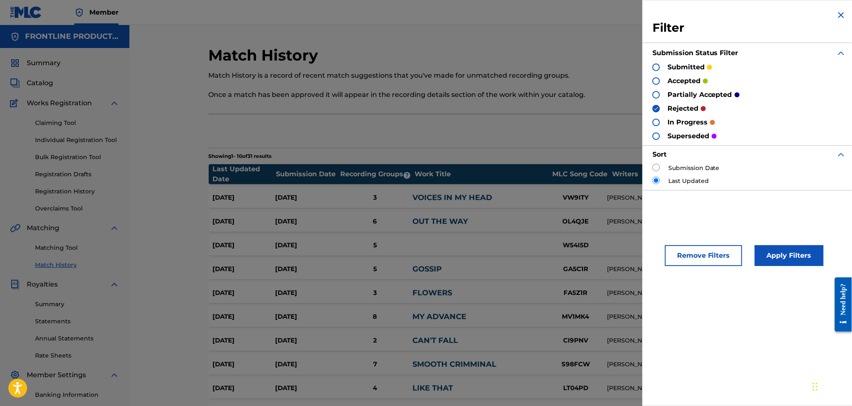  What do you see at coordinates (77, 321) in the screenshot?
I see `a: Statements` at bounding box center [77, 321].